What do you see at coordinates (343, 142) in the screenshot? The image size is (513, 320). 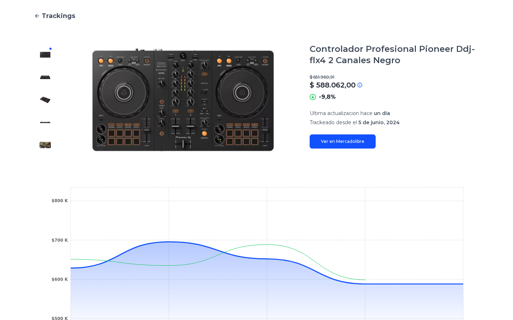 I see `a: Ver en Mercadolibre` at bounding box center [343, 142].